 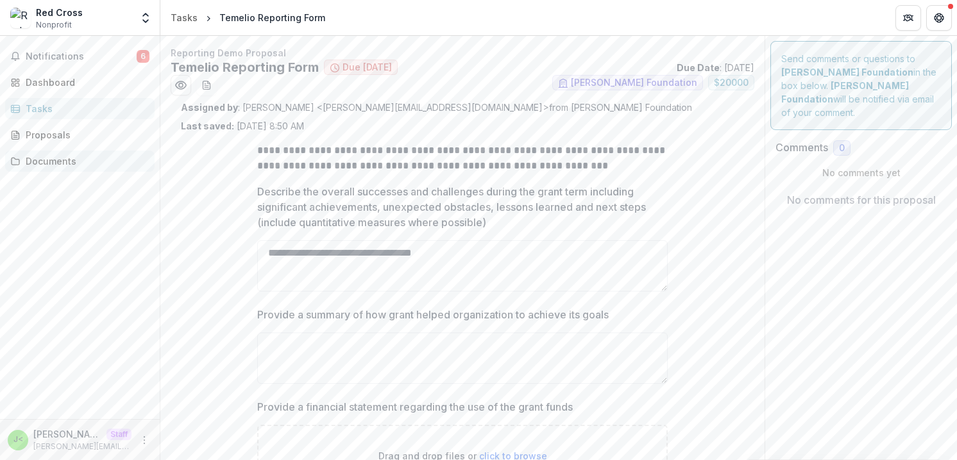 I want to click on div: Proposals, so click(x=85, y=135).